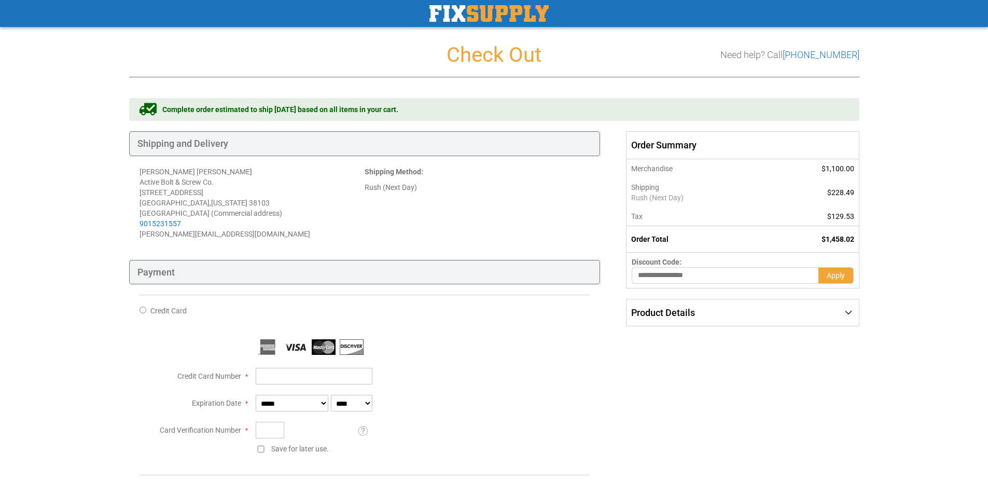  Describe the element at coordinates (477, 187) in the screenshot. I see `div: Rush (Next Day)` at that location.